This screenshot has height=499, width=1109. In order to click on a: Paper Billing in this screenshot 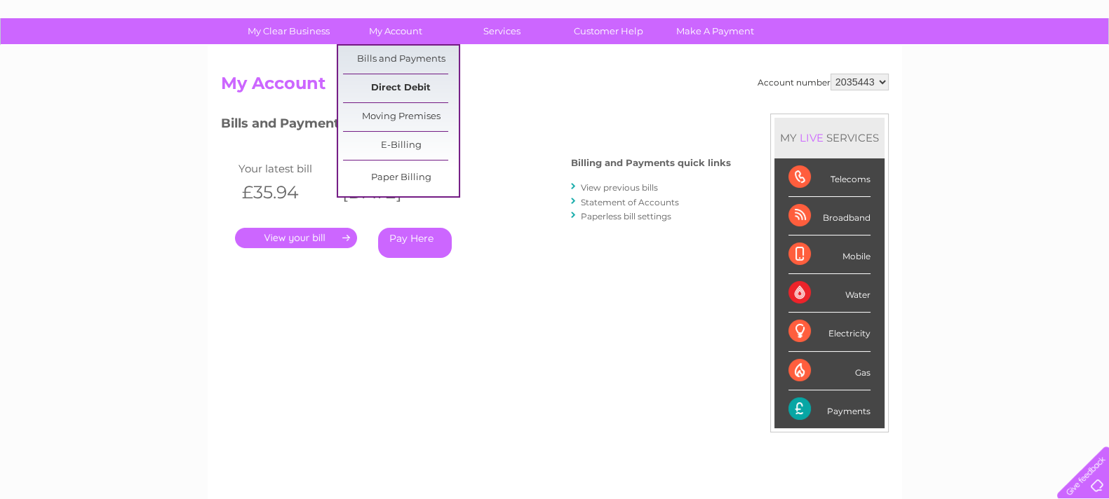, I will do `click(400, 178)`.